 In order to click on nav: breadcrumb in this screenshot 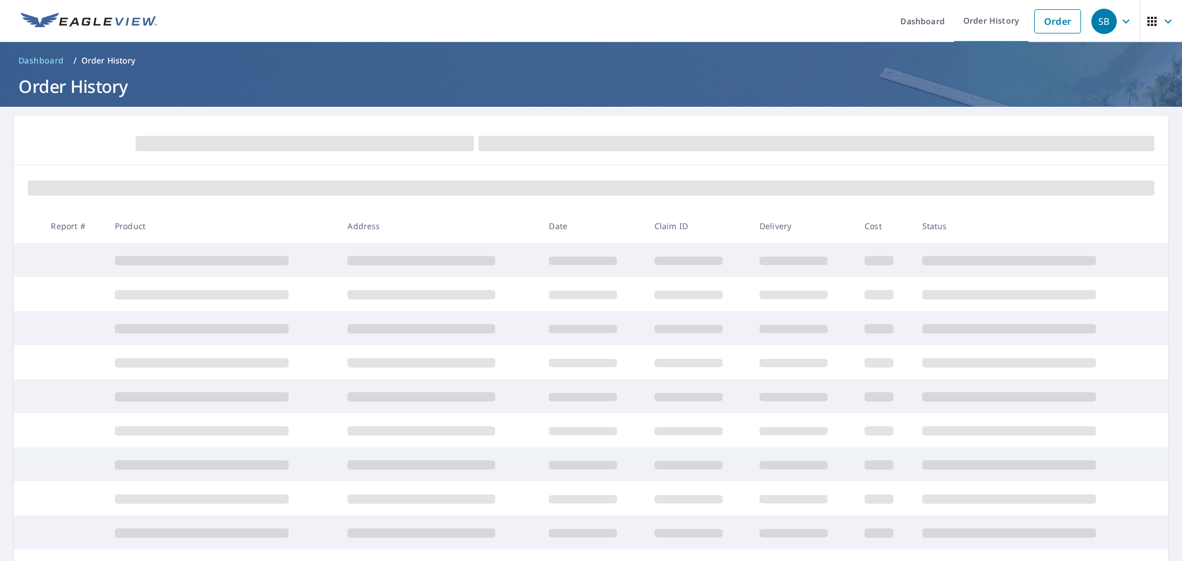, I will do `click(591, 61)`.